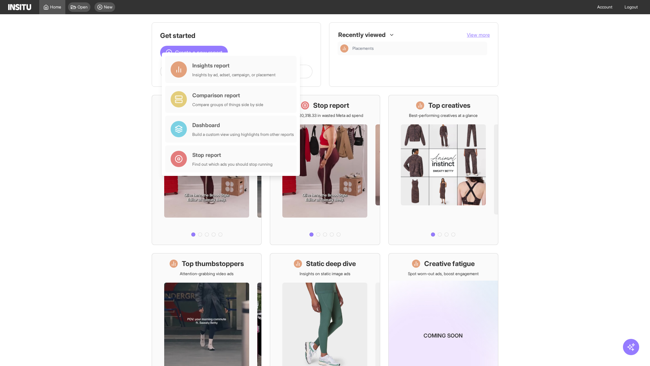  What do you see at coordinates (207, 170) in the screenshot?
I see `a: What's live nowSee all active ads instantly` at bounding box center [207, 170].